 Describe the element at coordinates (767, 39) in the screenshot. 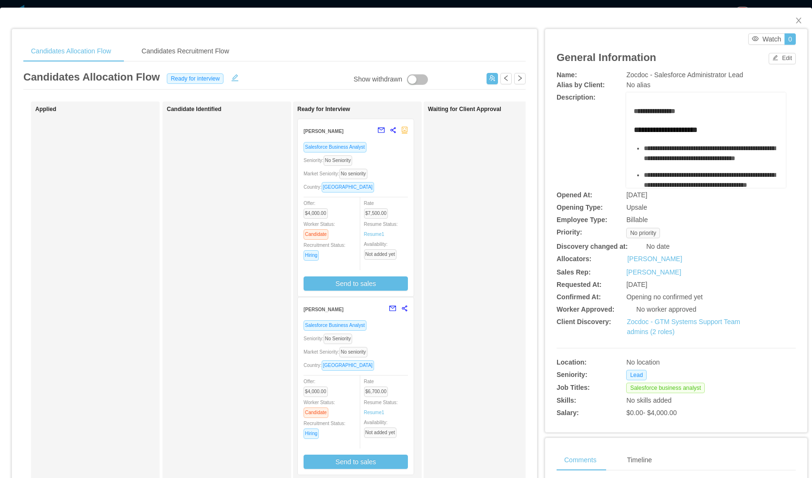

I see `button: icon: eyeWatch` at that location.